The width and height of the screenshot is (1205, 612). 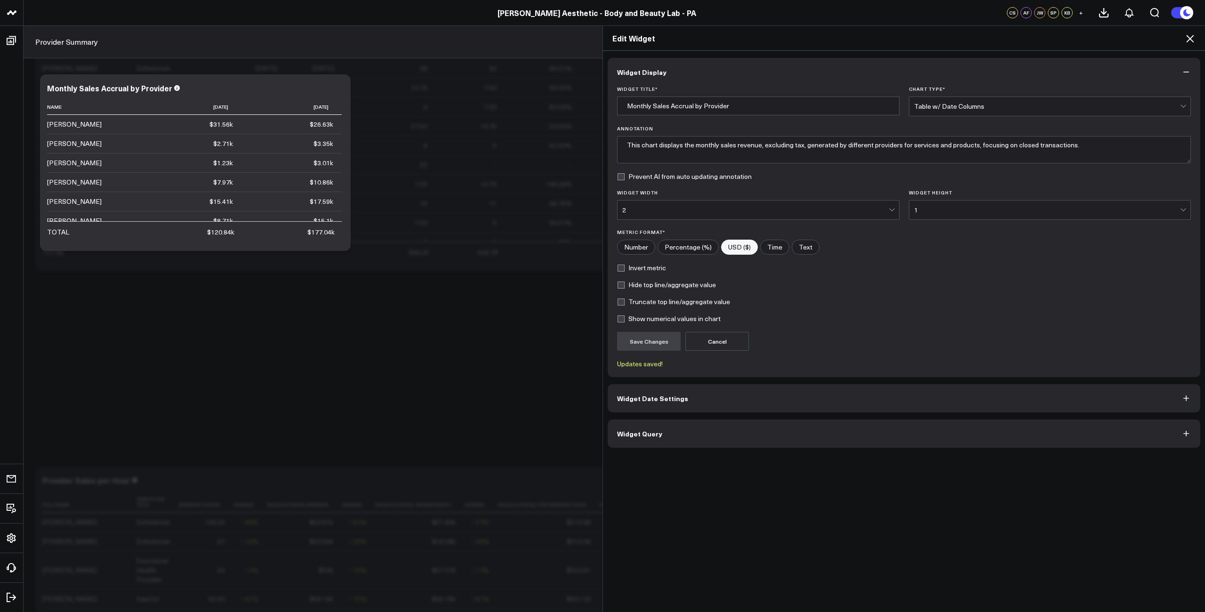 I want to click on label: Metric Format*, so click(x=904, y=232).